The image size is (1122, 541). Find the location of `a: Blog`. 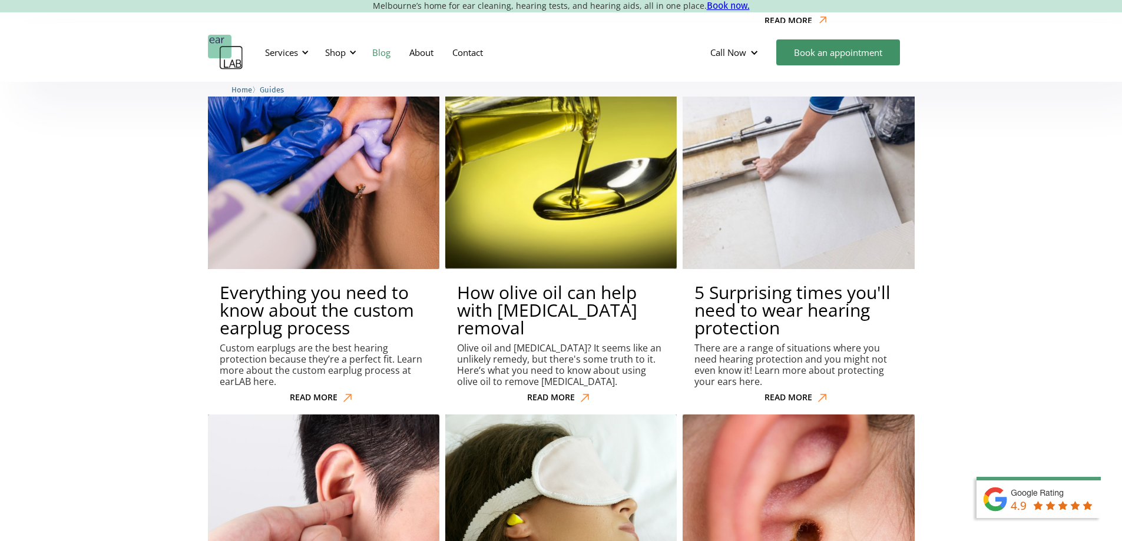

a: Blog is located at coordinates (381, 52).